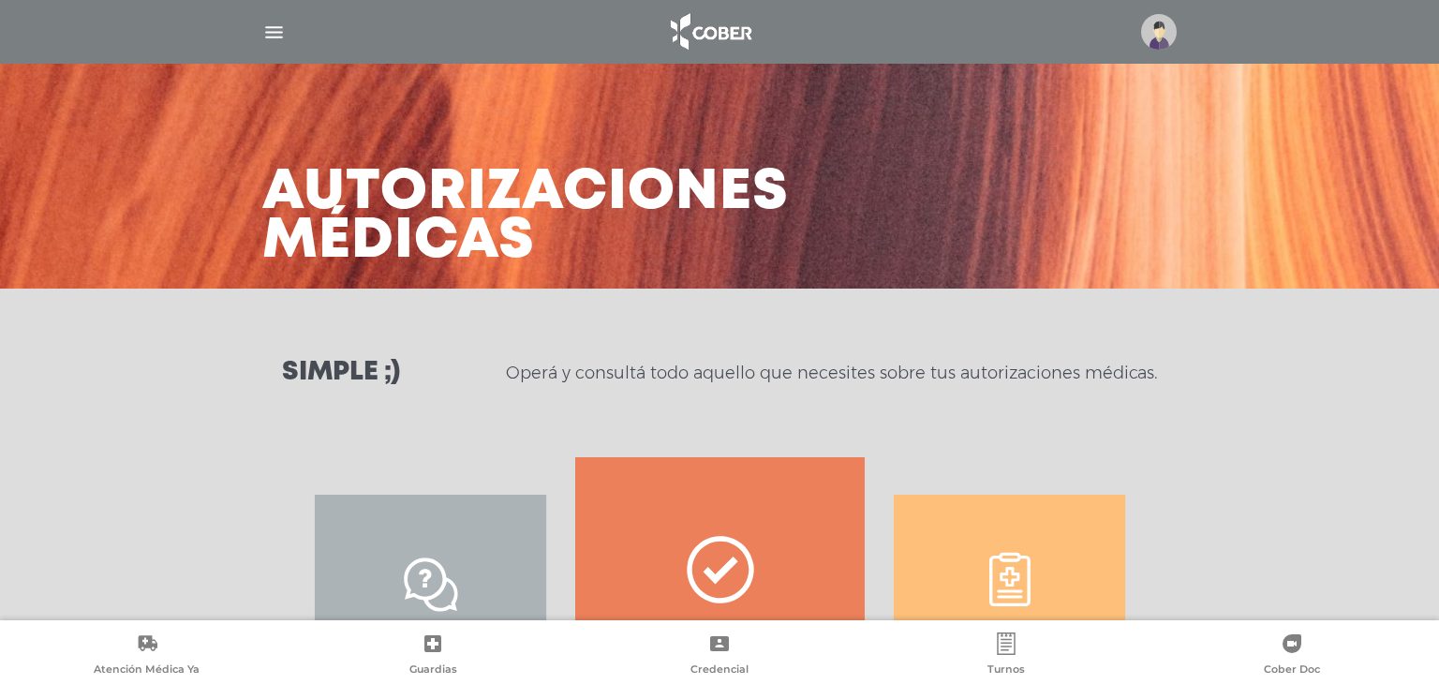 This screenshot has height=684, width=1439. What do you see at coordinates (526, 217) in the screenshot?
I see `h3: Autorizaciones médicas` at bounding box center [526, 217].